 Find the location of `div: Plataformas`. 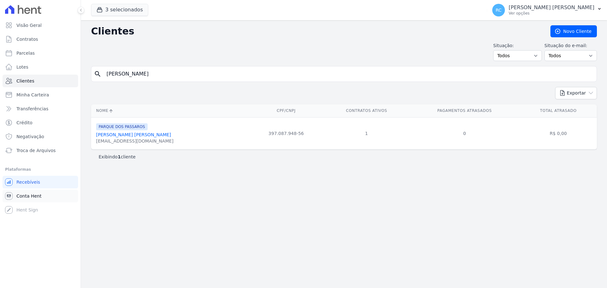

div: Plataformas is located at coordinates (40, 169).